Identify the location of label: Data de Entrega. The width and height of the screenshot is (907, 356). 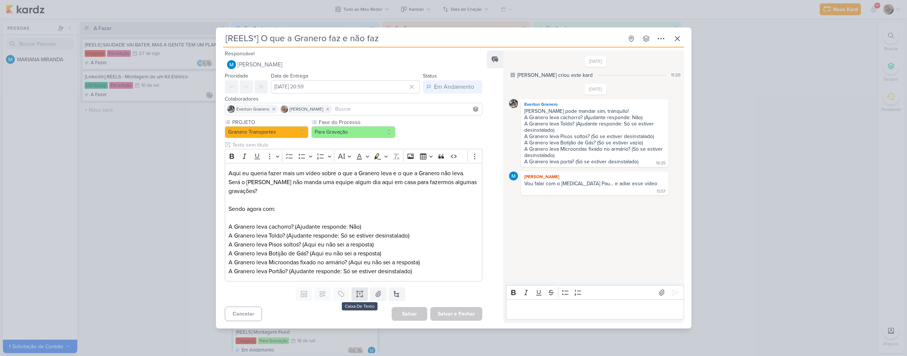
(289, 76).